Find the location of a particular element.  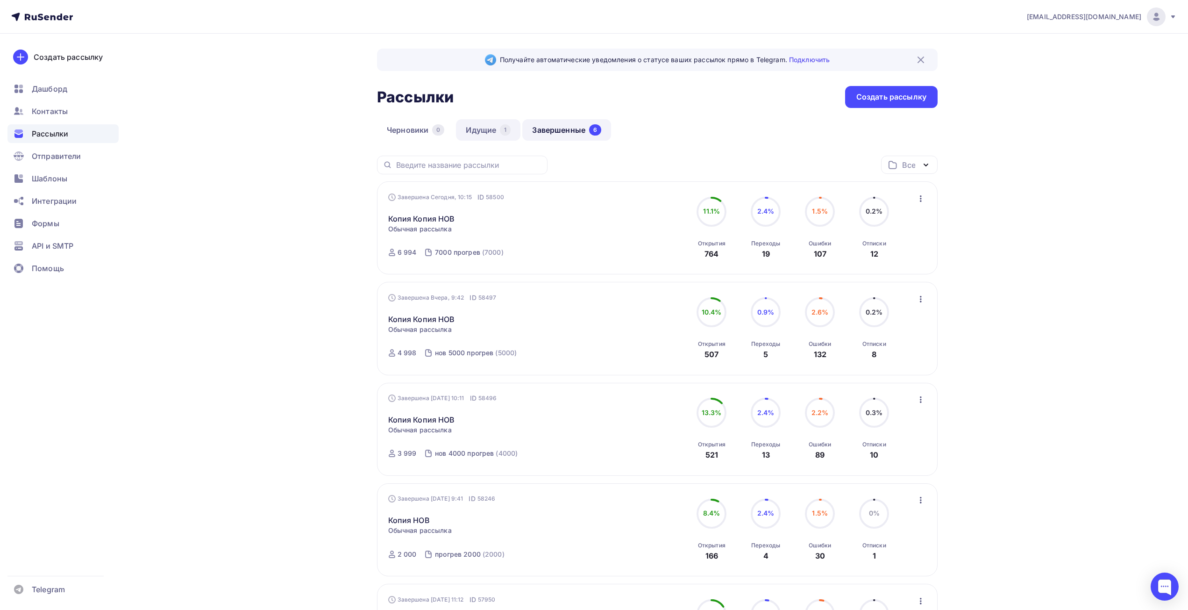

div: 3 999 is located at coordinates (407, 453).